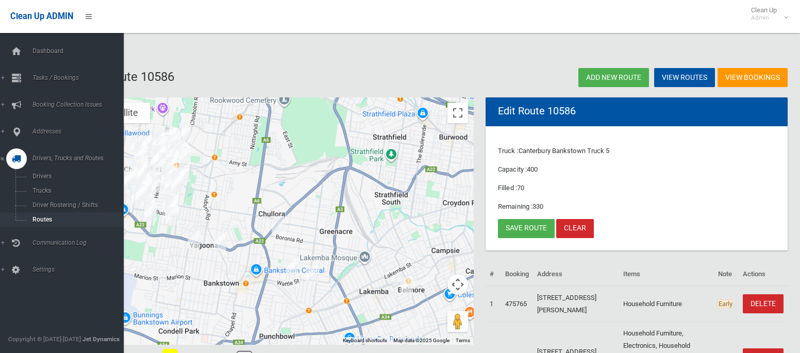  What do you see at coordinates (156, 177) in the screenshot?
I see `div: 32 Marks Street, CHESTER HILL NSW 2162` at bounding box center [156, 177].